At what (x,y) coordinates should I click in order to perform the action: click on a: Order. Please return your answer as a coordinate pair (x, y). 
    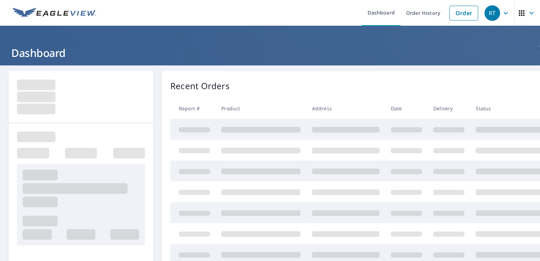
    Looking at the image, I should click on (464, 13).